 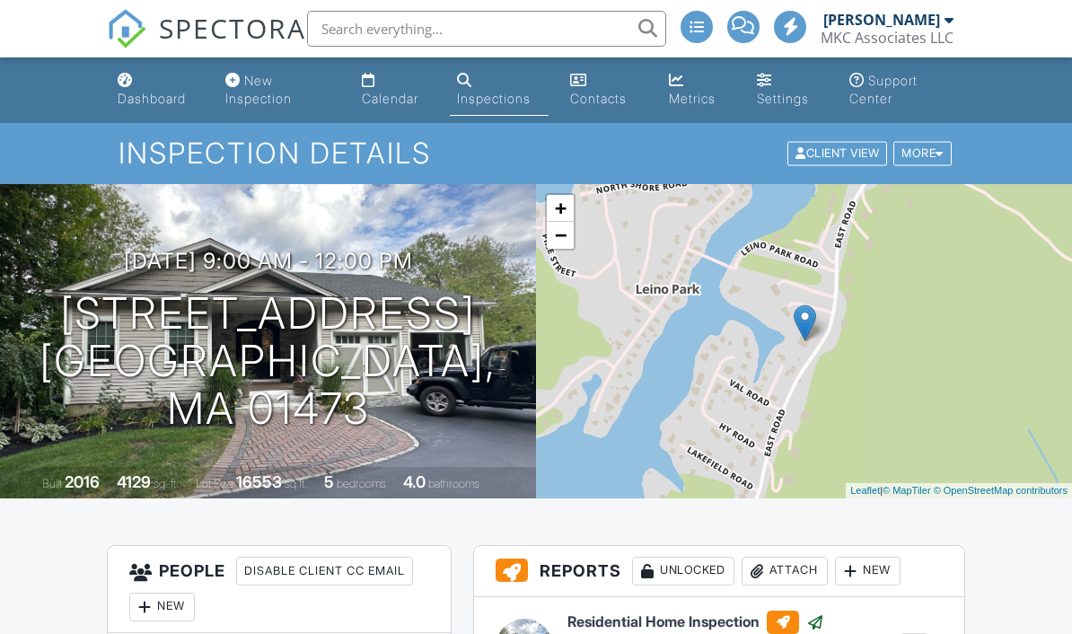 What do you see at coordinates (560, 208) in the screenshot?
I see `a: Zoom in` at bounding box center [560, 208].